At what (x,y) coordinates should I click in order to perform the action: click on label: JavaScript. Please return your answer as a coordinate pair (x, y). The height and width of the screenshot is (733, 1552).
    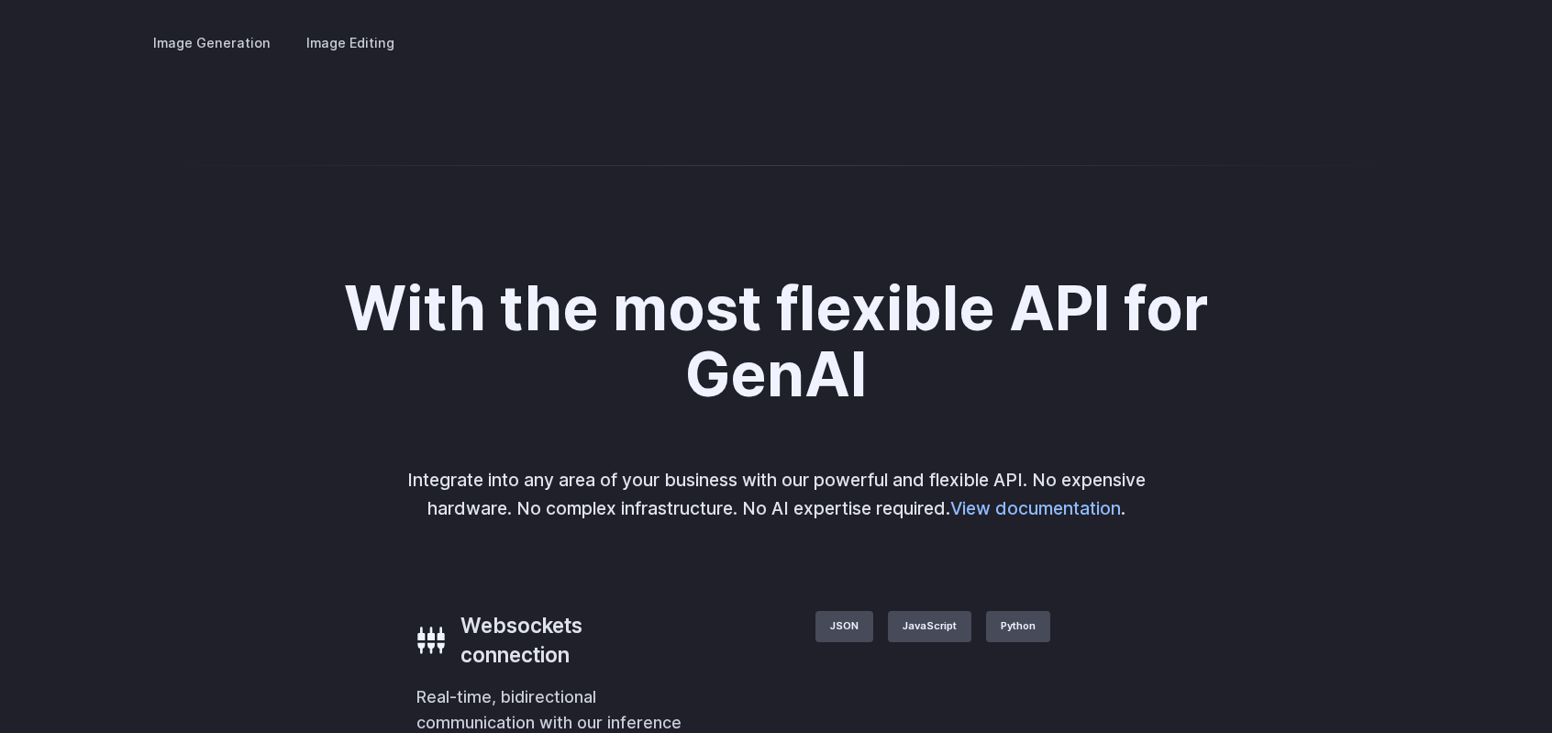
    Looking at the image, I should click on (929, 627).